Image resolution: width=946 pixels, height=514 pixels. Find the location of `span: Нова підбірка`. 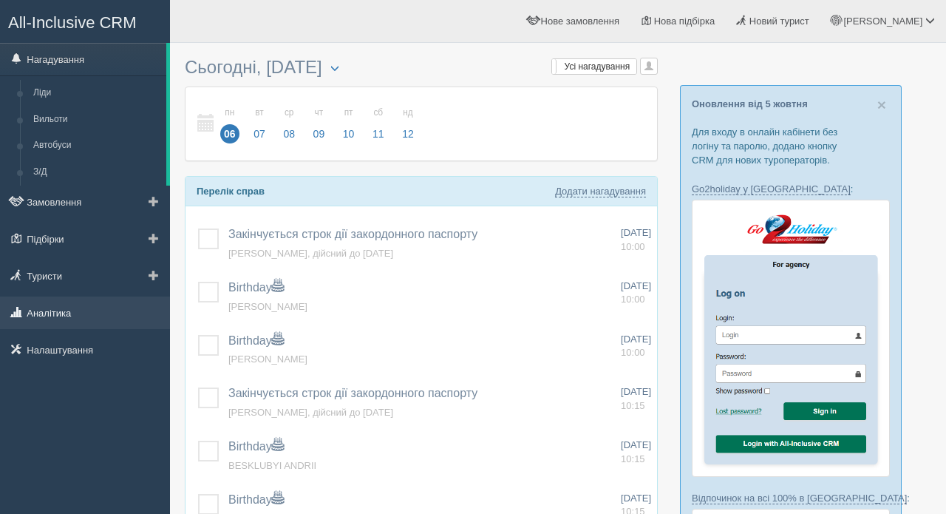

span: Нова підбірка is located at coordinates (684, 21).